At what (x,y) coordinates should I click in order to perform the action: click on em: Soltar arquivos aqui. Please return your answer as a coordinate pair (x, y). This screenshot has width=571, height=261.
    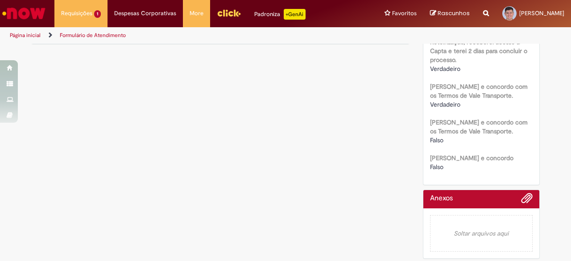
    Looking at the image, I should click on (481, 233).